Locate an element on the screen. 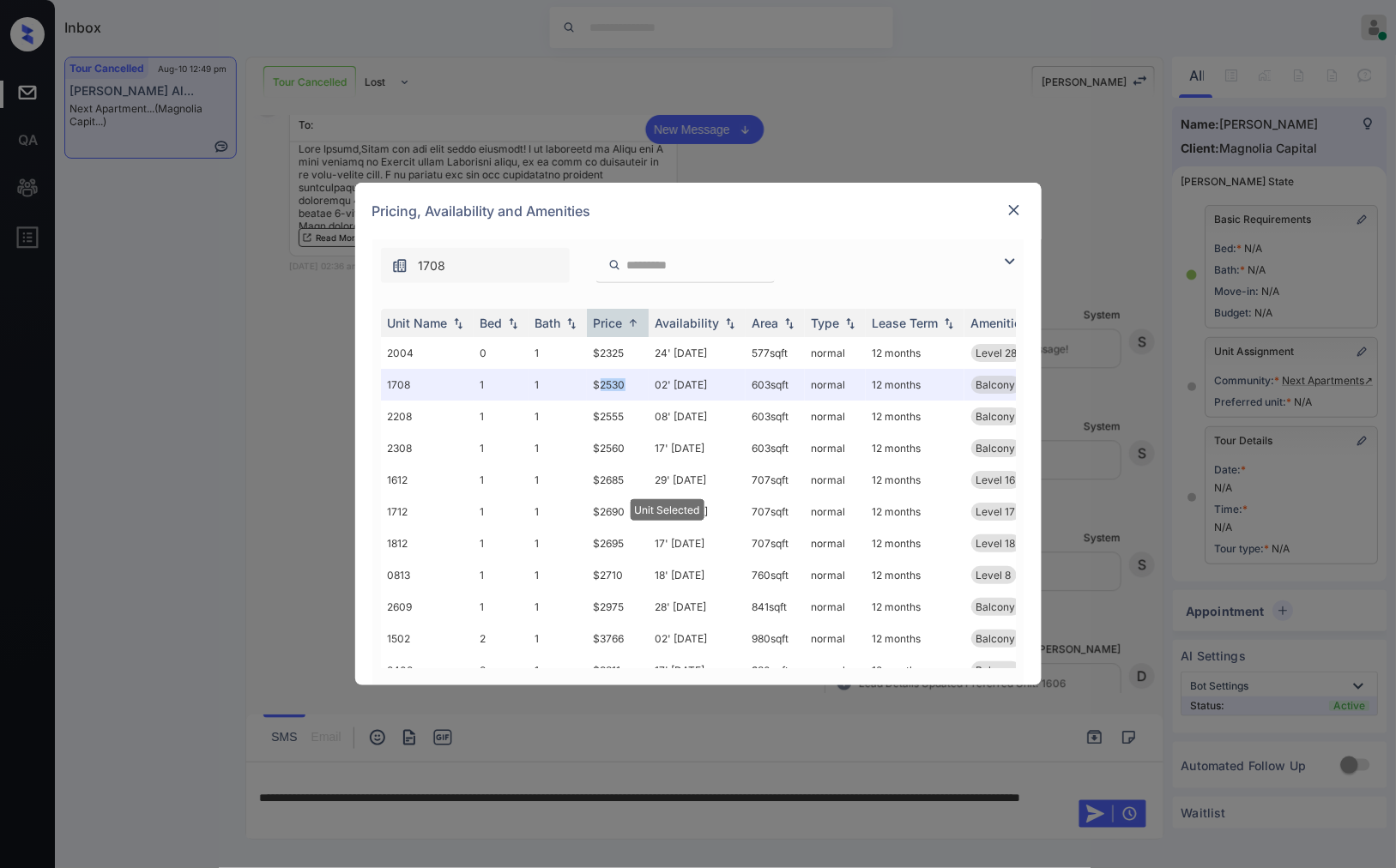 The height and width of the screenshot is (868, 1396). span: Level 8 is located at coordinates (994, 575).